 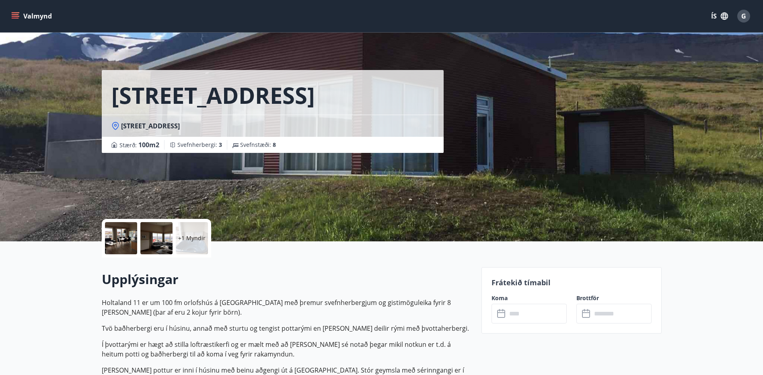 What do you see at coordinates (32, 16) in the screenshot?
I see `button: menu` at bounding box center [32, 16].